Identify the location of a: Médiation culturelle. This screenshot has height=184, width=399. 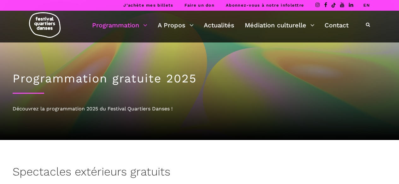
(279, 25).